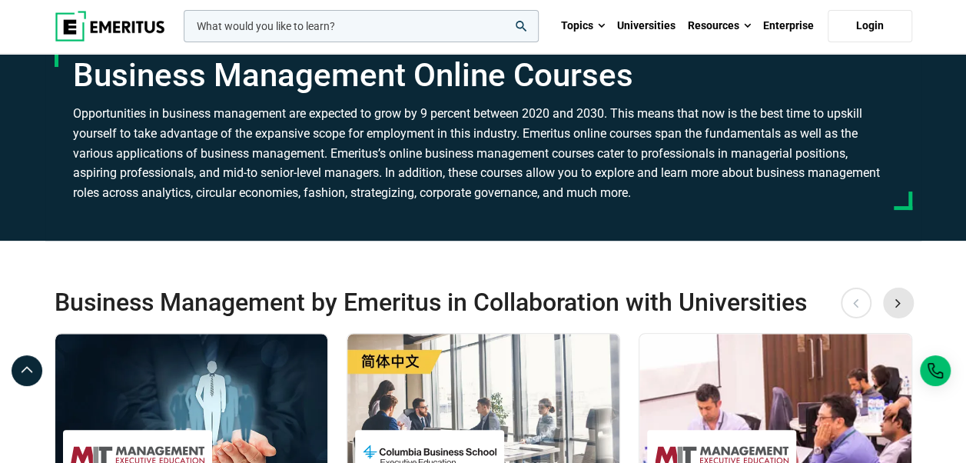  I want to click on h3: Opportunities in business management are expected to grow by 9 percent between 2020 and 2030. Thi..., so click(483, 153).